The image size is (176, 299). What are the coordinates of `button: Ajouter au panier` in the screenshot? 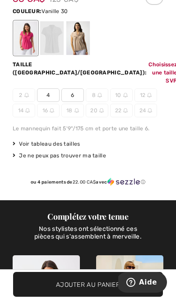 It's located at (88, 285).